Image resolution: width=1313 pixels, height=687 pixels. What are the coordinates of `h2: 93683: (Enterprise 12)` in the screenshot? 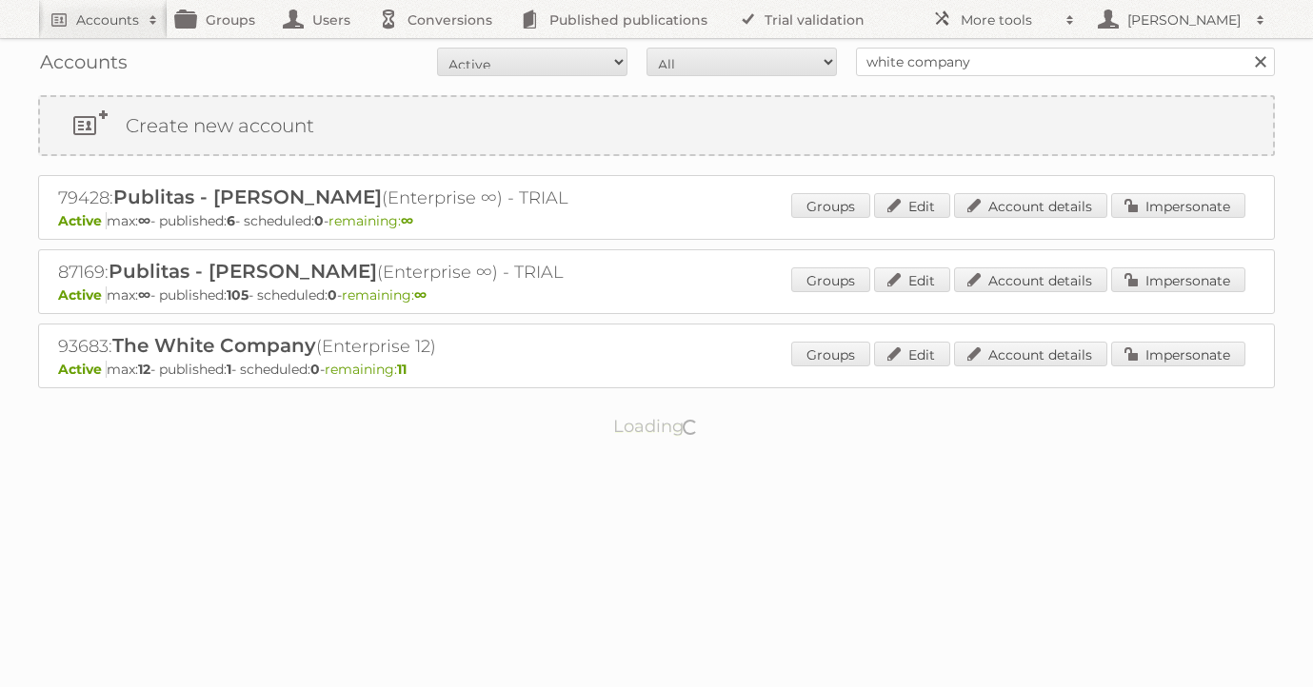 It's located at (391, 347).